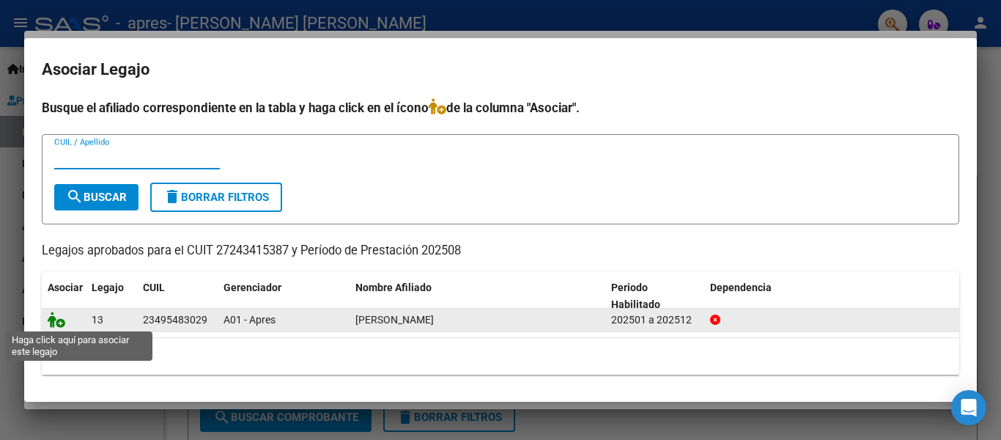 This screenshot has height=440, width=1001. I want to click on h2: Asociar Legajo, so click(500, 70).